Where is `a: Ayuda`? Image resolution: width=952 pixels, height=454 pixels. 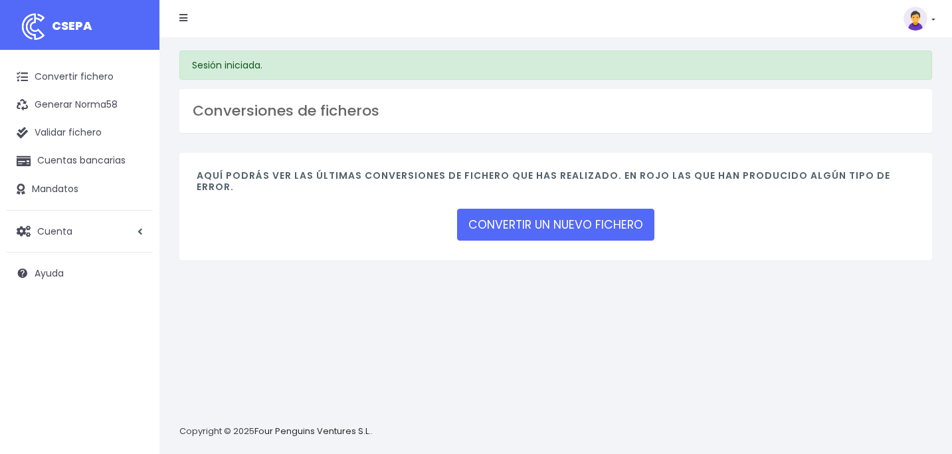
a: Ayuda is located at coordinates (80, 273).